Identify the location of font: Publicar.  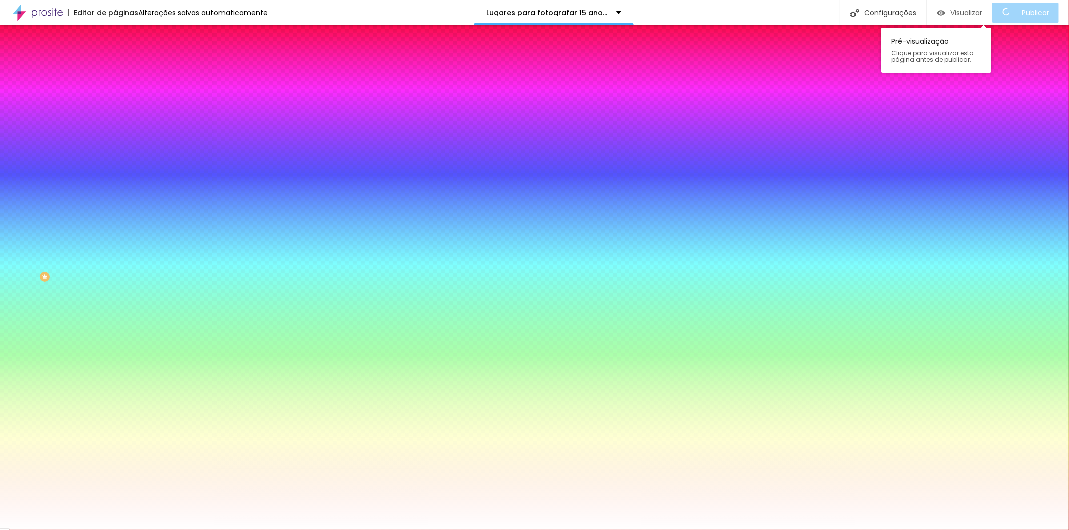
(1035, 13).